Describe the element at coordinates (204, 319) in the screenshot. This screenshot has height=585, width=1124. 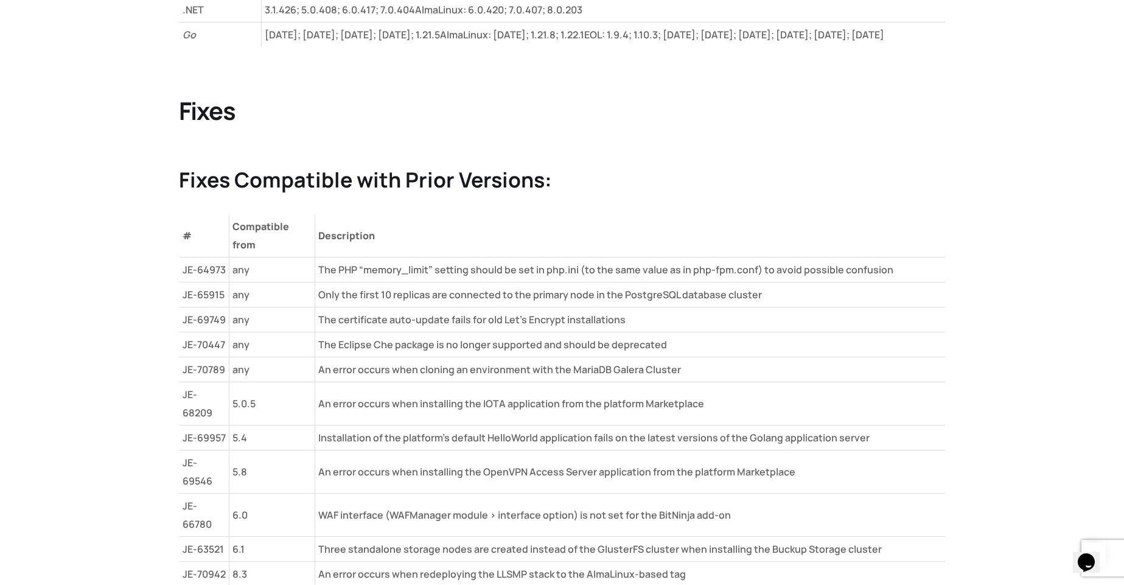
I see `td: JE-69749` at that location.